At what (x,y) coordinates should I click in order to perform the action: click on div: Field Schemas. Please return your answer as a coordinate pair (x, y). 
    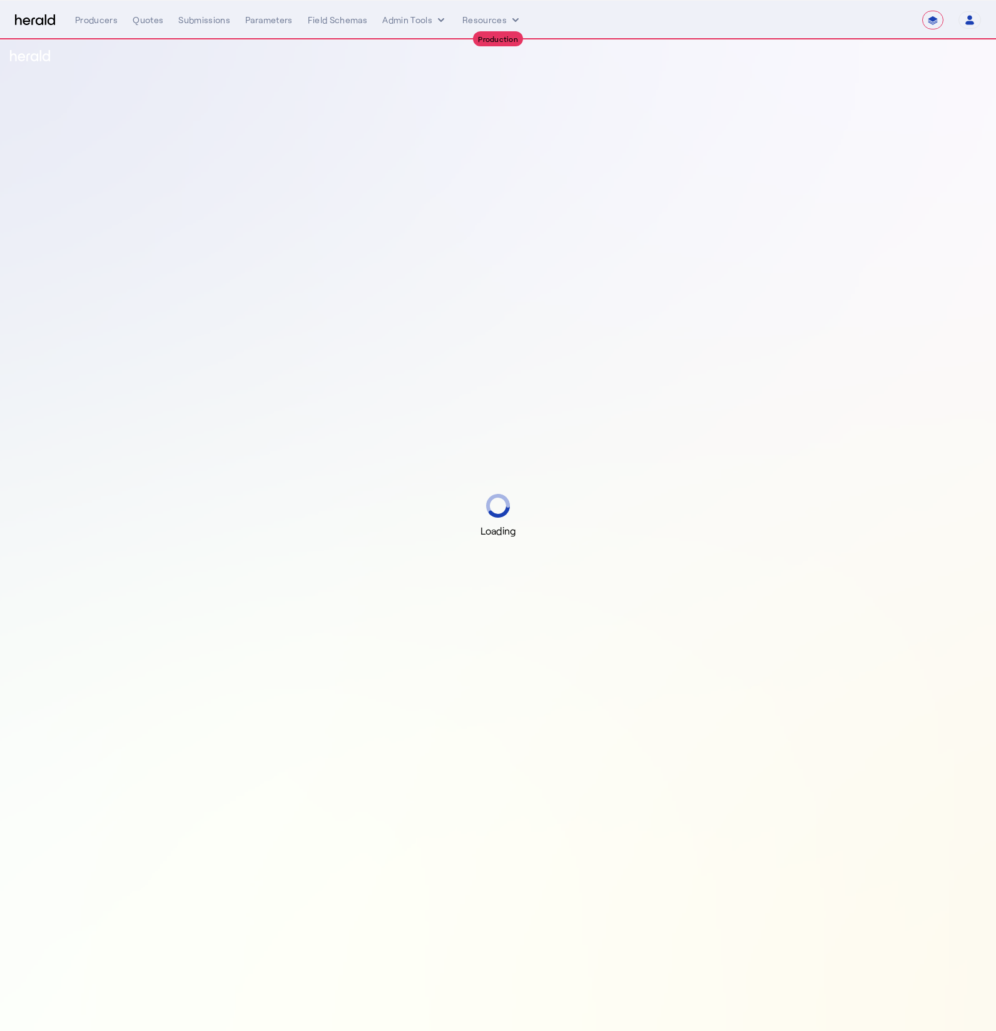
    Looking at the image, I should click on (338, 20).